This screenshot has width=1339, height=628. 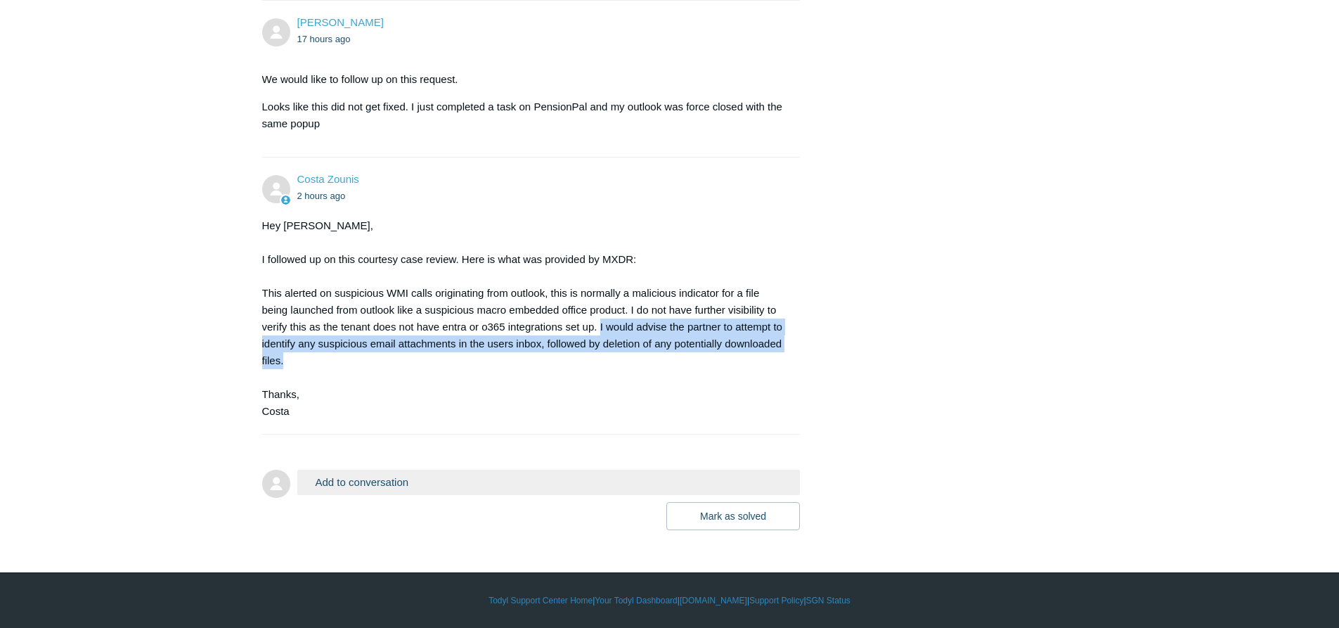 What do you see at coordinates (324, 39) in the screenshot?
I see `time: 09/08/2025, 16:16` at bounding box center [324, 39].